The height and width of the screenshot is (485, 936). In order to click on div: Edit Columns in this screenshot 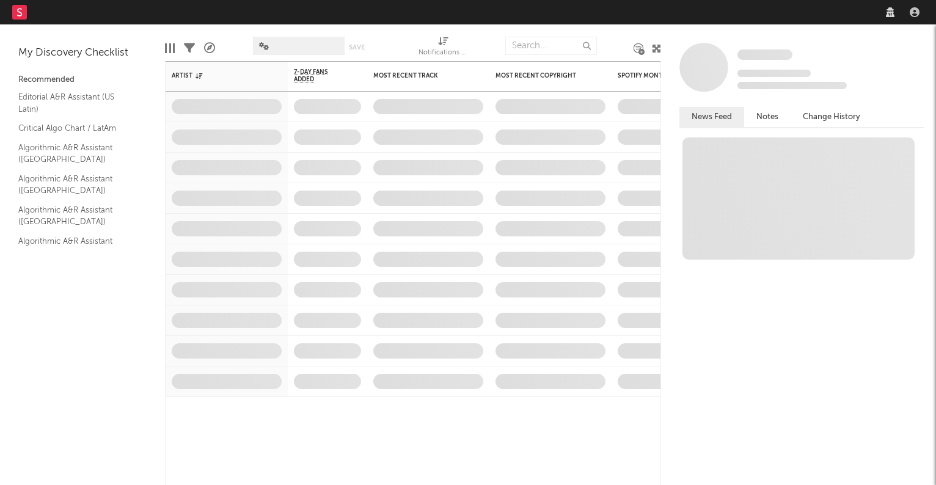, I will do `click(170, 48)`.